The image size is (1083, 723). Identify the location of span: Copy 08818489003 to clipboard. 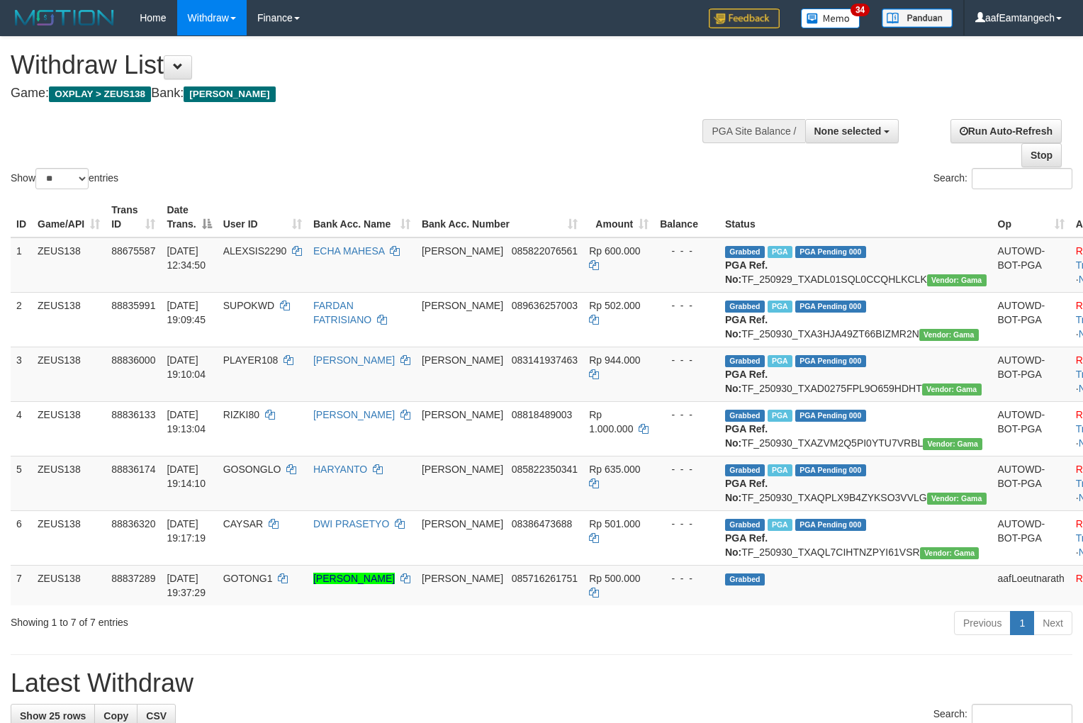
(542, 414).